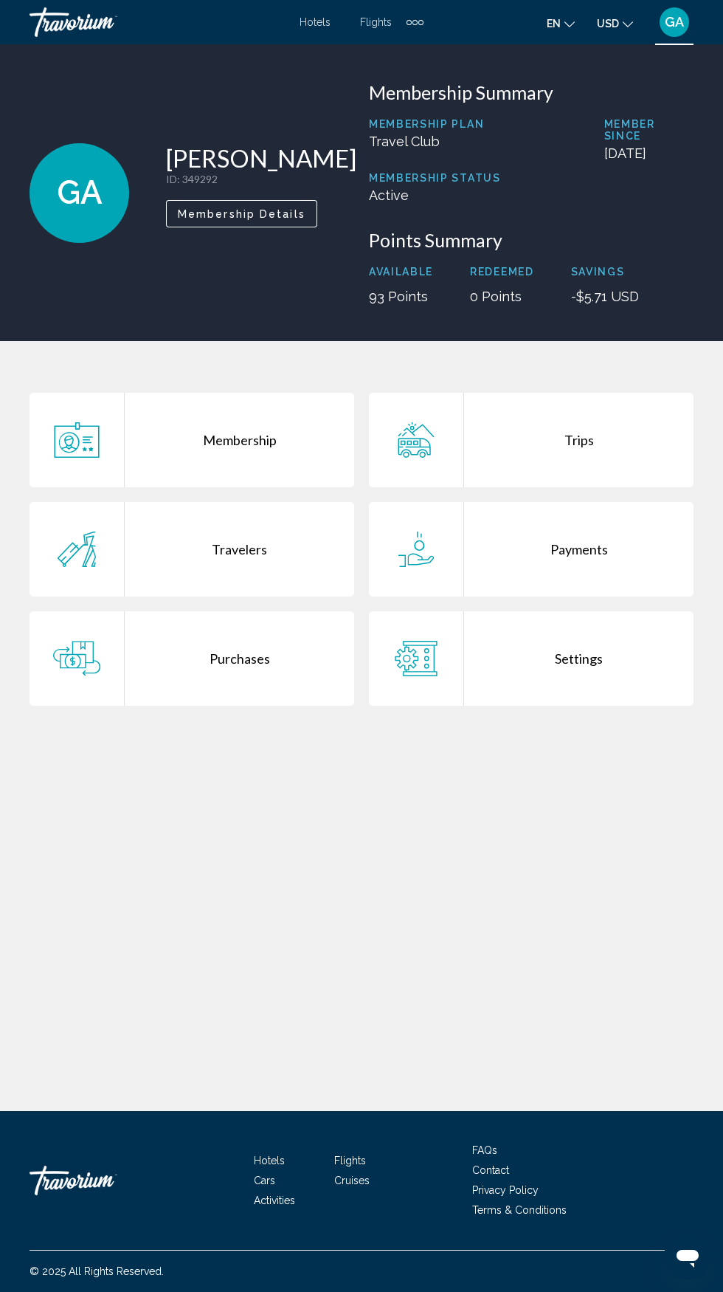  I want to click on p: Available, so click(401, 272).